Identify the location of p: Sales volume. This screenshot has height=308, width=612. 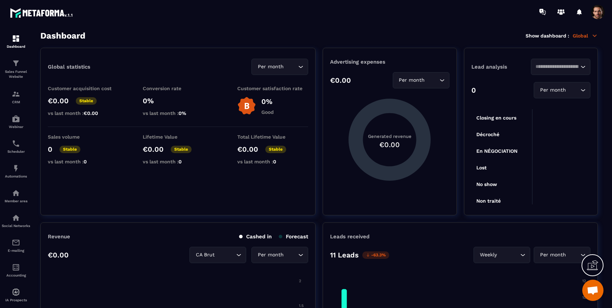
(83, 137).